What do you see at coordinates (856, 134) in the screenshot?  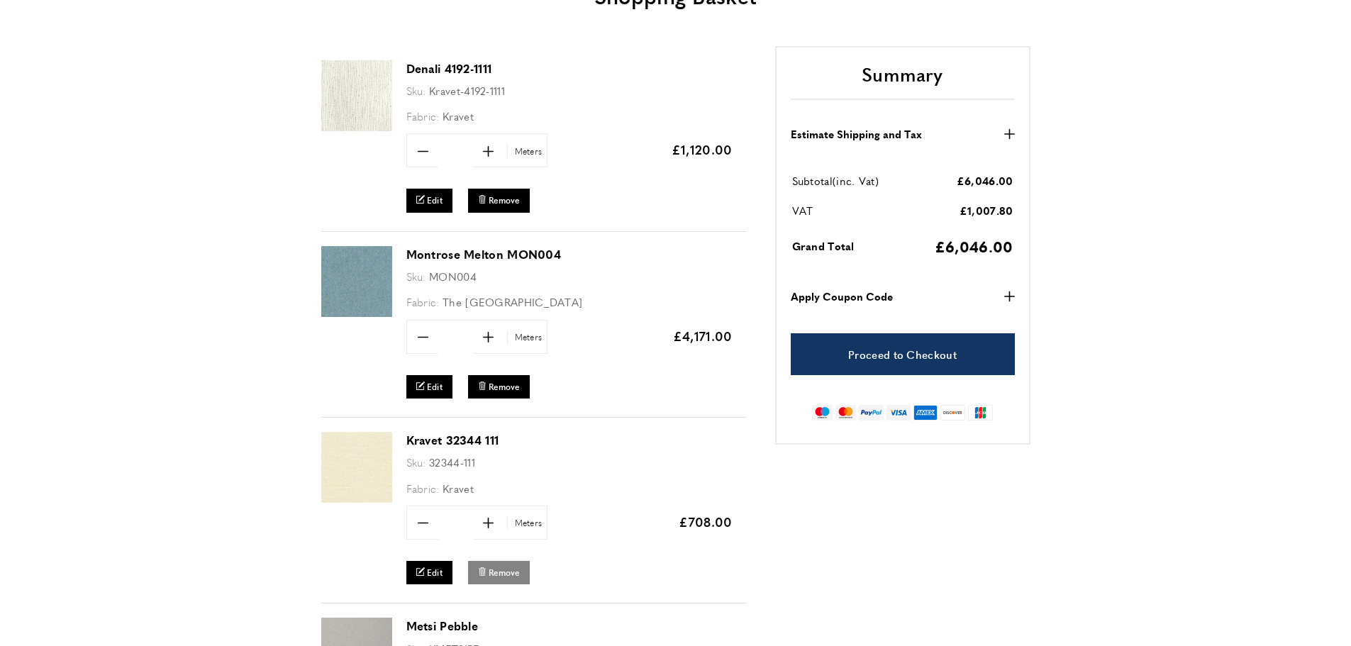 I see `strong: Estimate Shipping and Tax` at bounding box center [856, 134].